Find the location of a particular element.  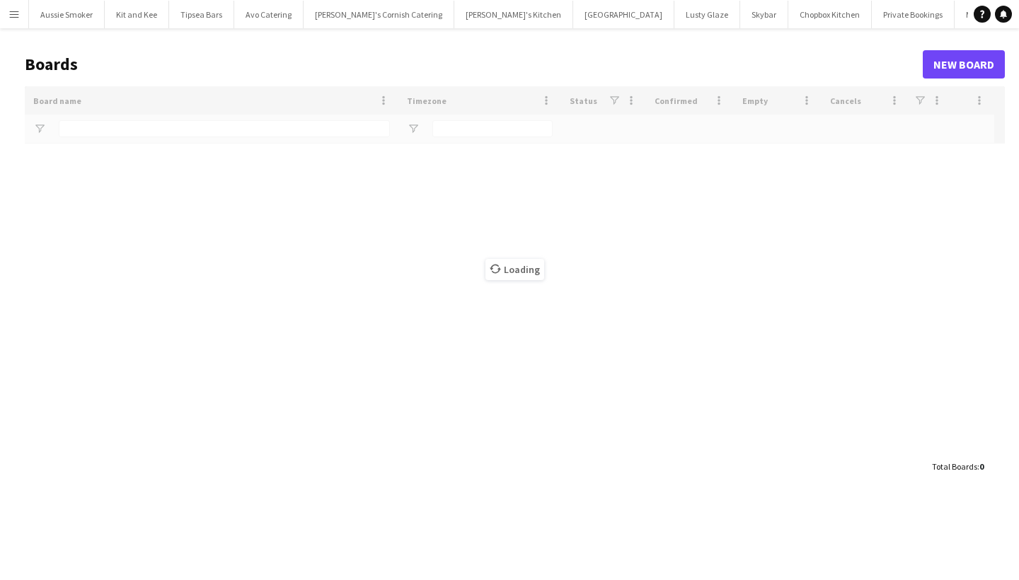

h1: Boards is located at coordinates (473, 64).